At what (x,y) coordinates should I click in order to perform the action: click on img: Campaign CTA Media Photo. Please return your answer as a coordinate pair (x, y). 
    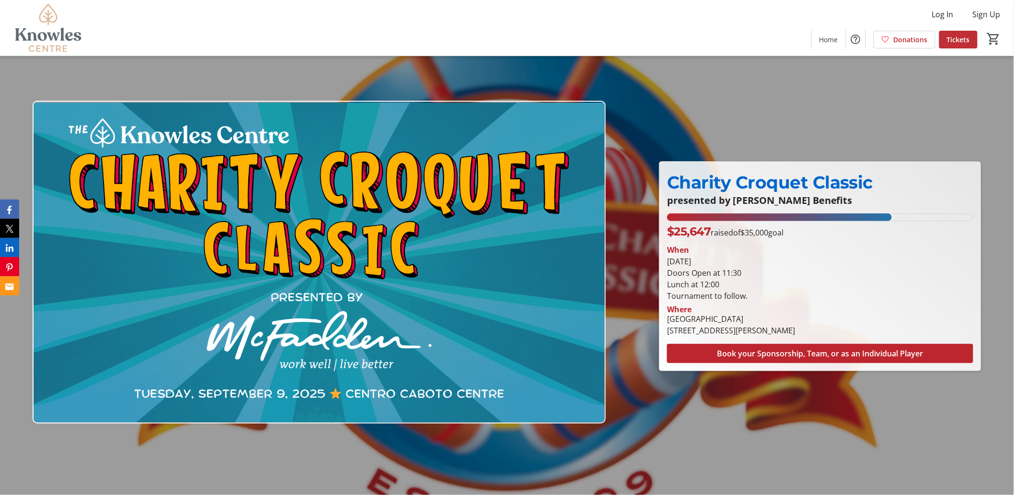
    Looking at the image, I should click on (319, 262).